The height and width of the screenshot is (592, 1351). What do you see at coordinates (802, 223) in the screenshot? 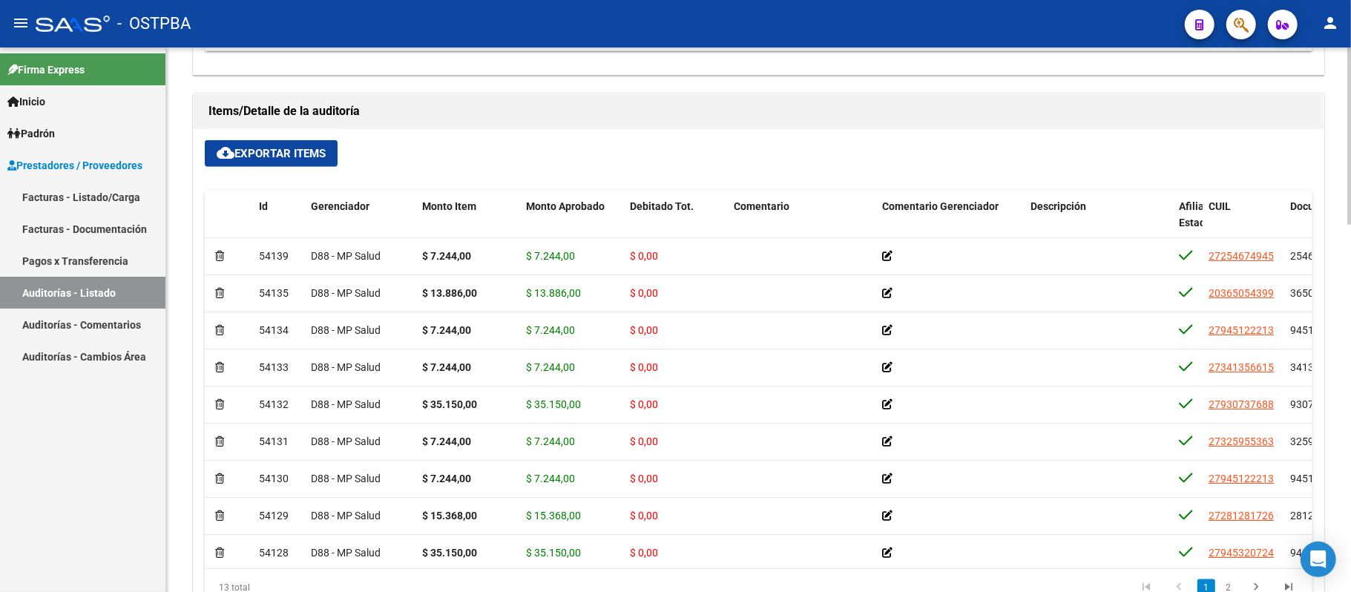
I see `datatable-header-cell: Comentario` at bounding box center [802, 223].